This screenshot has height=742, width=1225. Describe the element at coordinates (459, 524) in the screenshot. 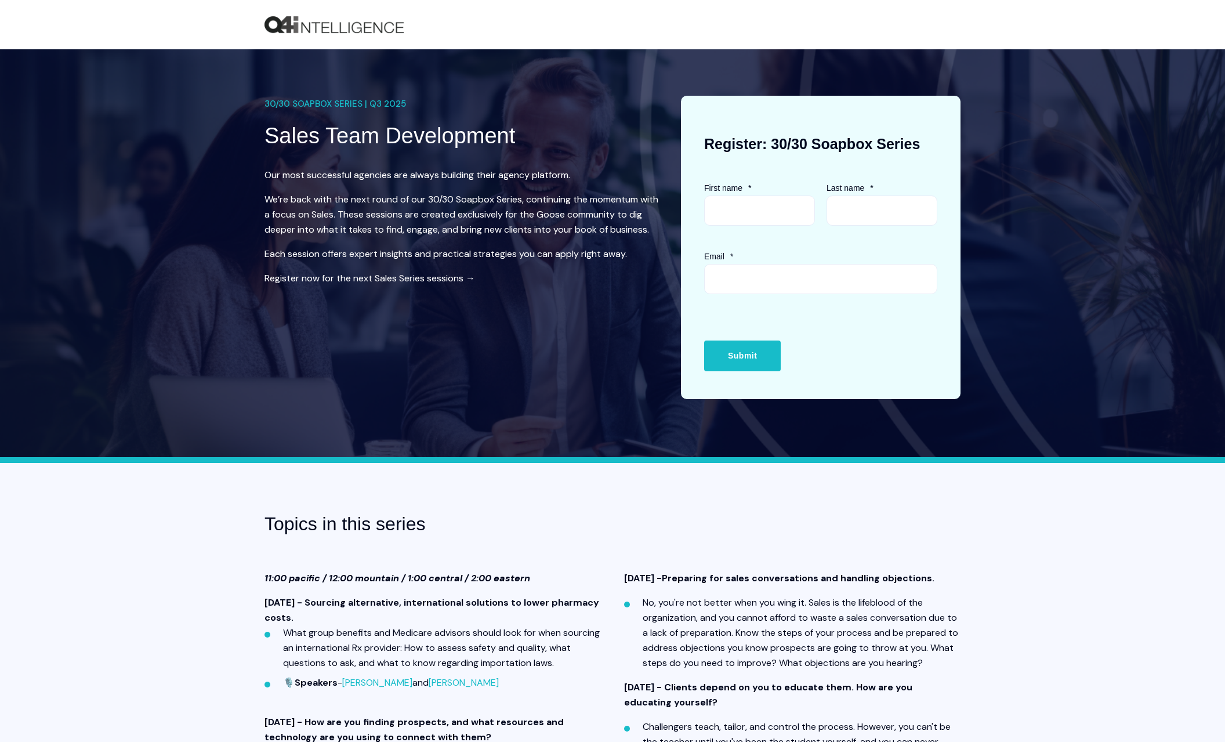

I see `h3: Topics in this series` at that location.